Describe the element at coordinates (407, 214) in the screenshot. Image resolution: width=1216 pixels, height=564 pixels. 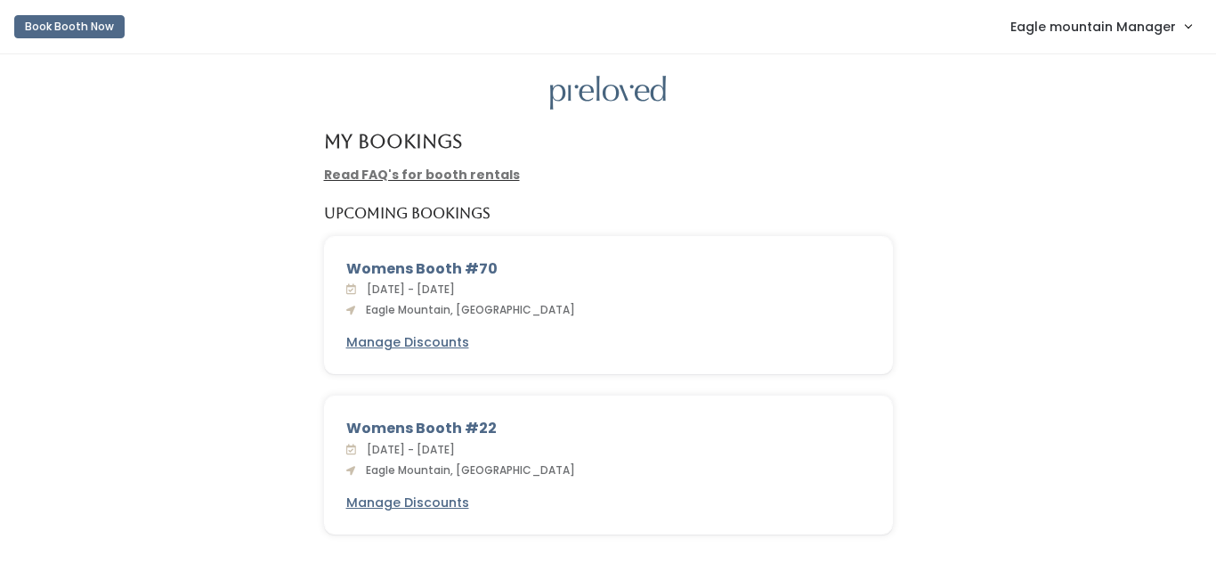
I see `h5: Upcoming Bookings` at that location.